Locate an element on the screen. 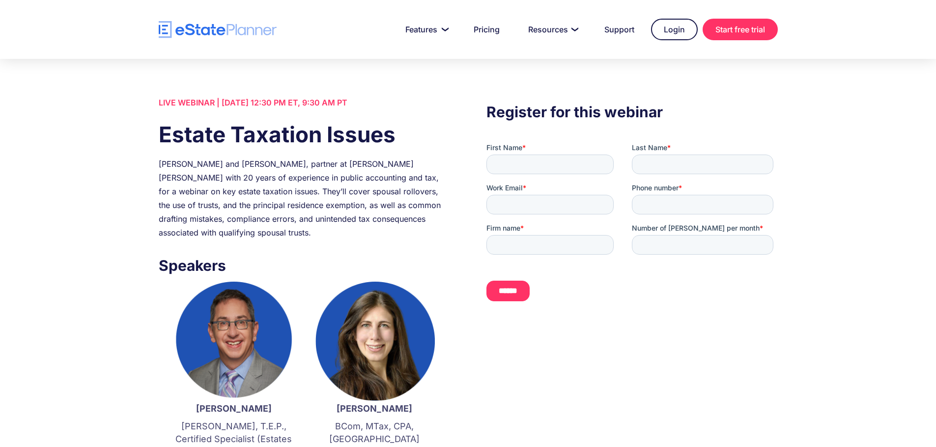  a: Pricing is located at coordinates (486, 29).